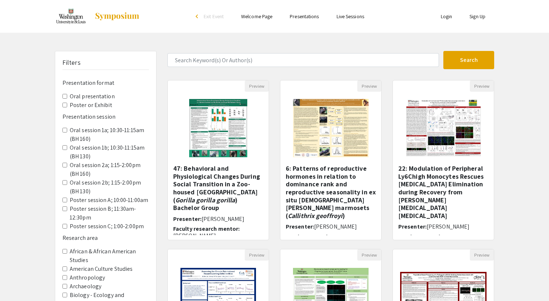 This screenshot has width=549, height=301. What do you see at coordinates (92, 96) in the screenshot?
I see `label: Oral presentation` at bounding box center [92, 96].